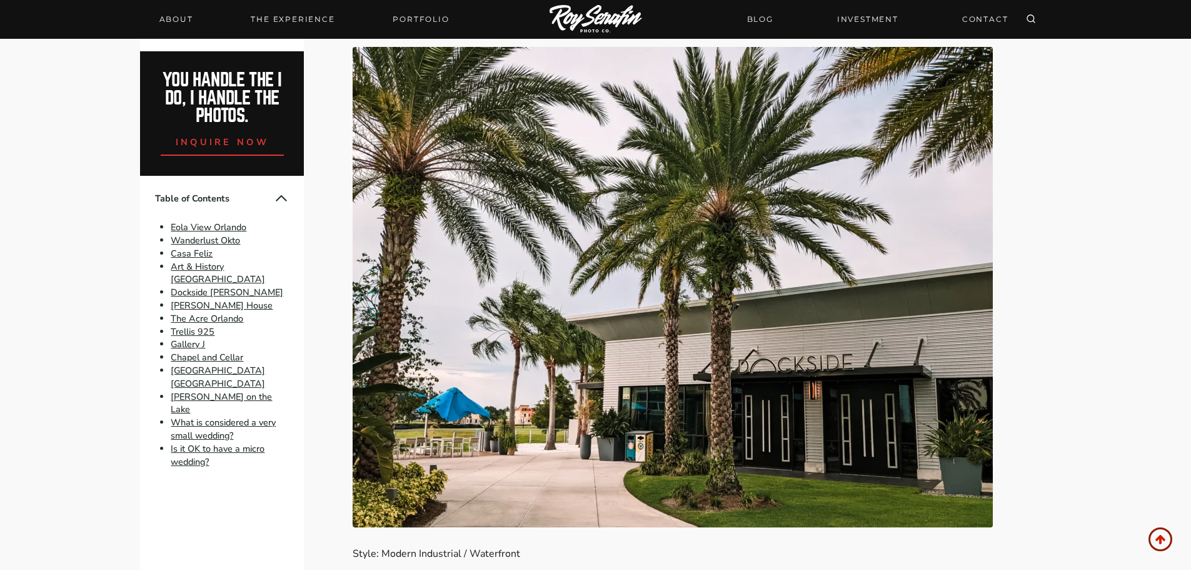 Image resolution: width=1191 pixels, height=570 pixels. I want to click on img: Logo of Roy Serafin Photo Co., featuring stylized text in white on a light background, representi..., so click(596, 19).